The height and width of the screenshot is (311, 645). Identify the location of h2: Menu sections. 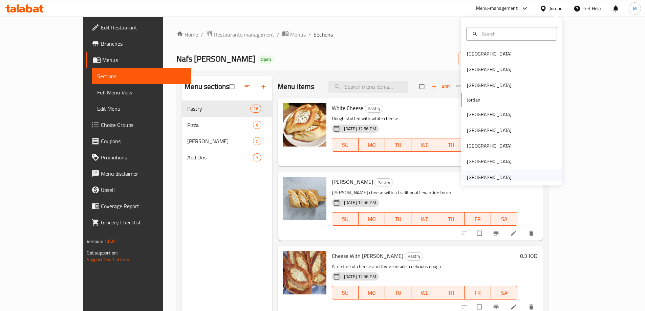
(207, 87).